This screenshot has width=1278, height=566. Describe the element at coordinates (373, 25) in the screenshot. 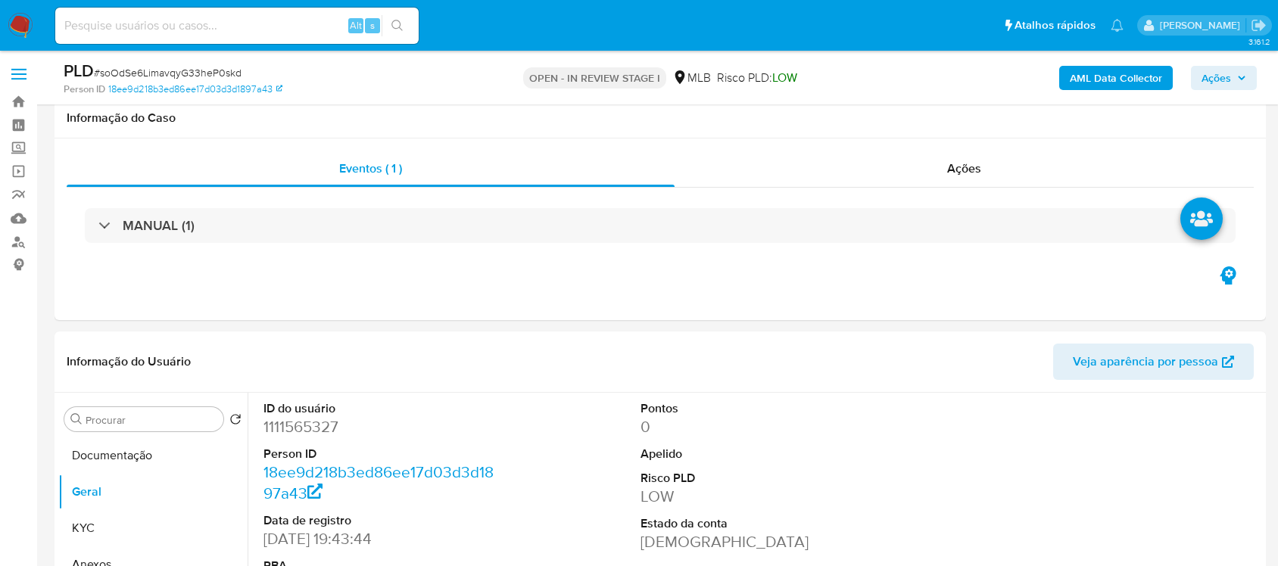

I see `span: s` at that location.